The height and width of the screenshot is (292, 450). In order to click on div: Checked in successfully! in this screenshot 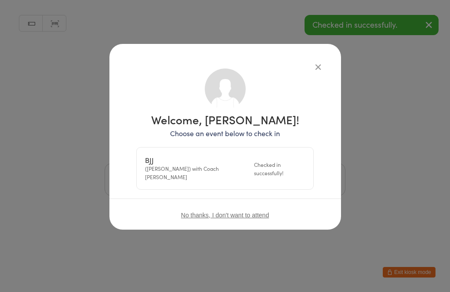, I will do `click(280, 169)`.